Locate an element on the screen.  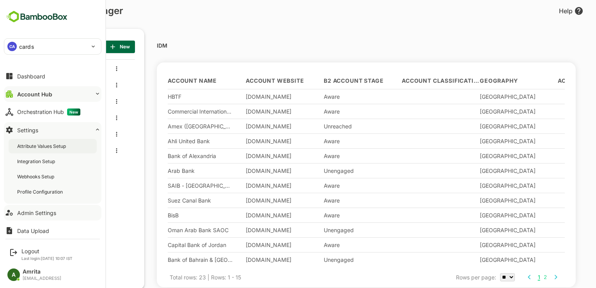
div: Capital Bank of Jordan is located at coordinates (173, 244).